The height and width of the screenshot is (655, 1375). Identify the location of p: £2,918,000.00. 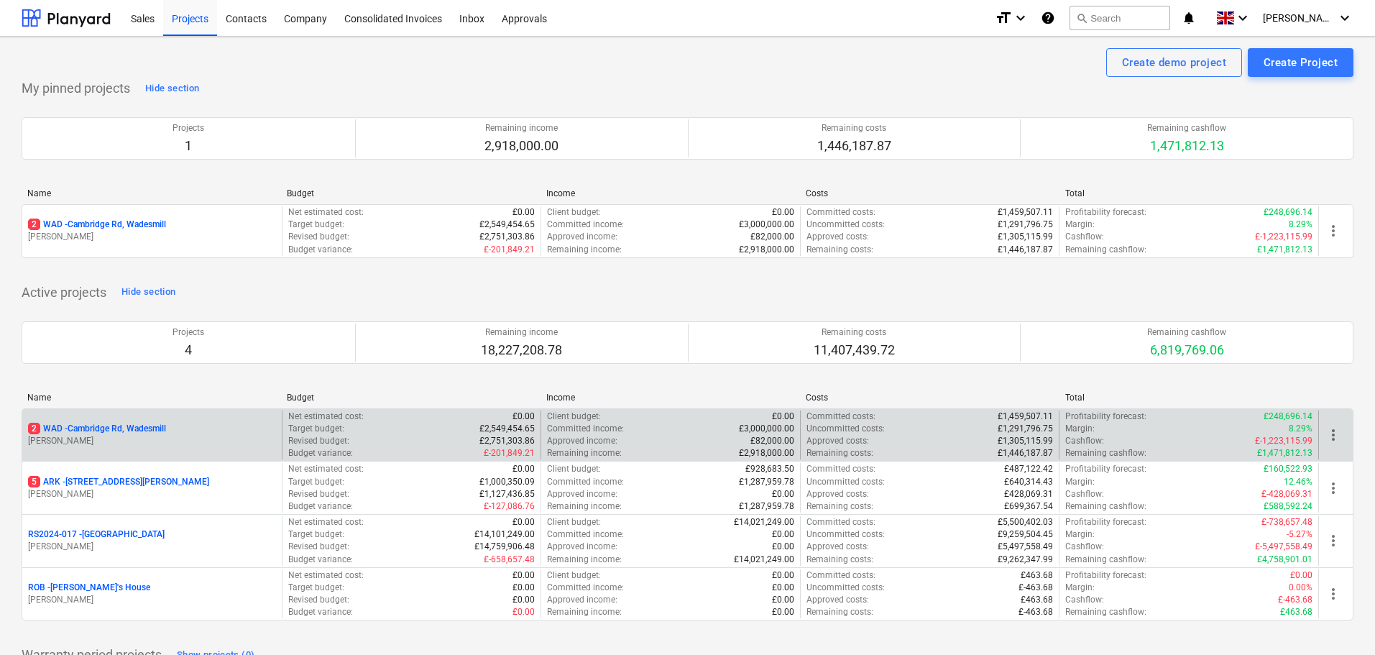
(766, 249).